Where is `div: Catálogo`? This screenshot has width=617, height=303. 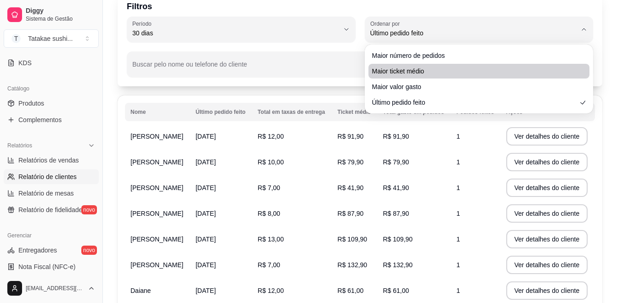 div: Catálogo is located at coordinates (51, 89).